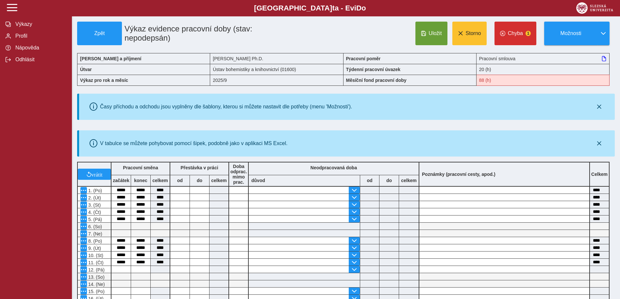 This screenshot has height=299, width=620. What do you see at coordinates (364, 59) in the screenshot?
I see `b: Pracovní poměr` at bounding box center [364, 59].